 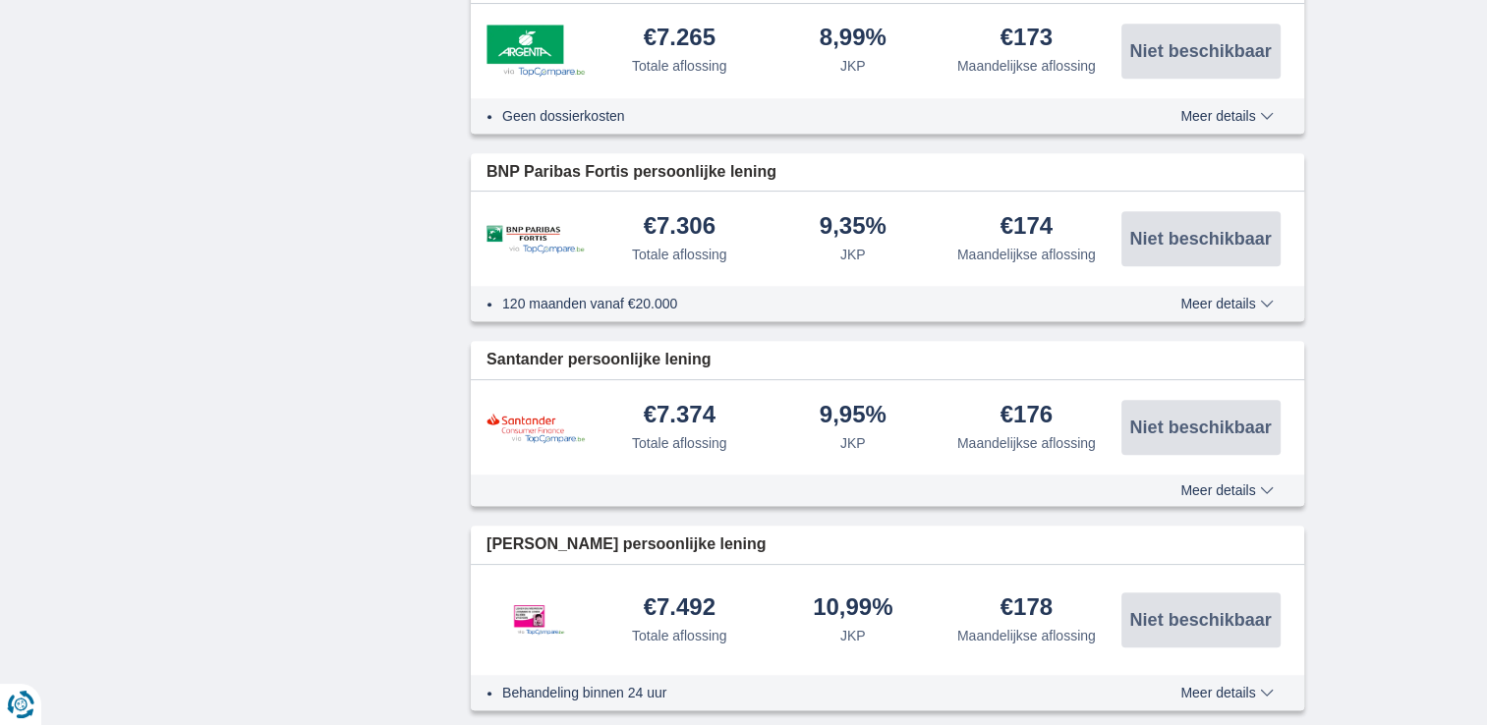 I want to click on div: €178, so click(x=1026, y=608).